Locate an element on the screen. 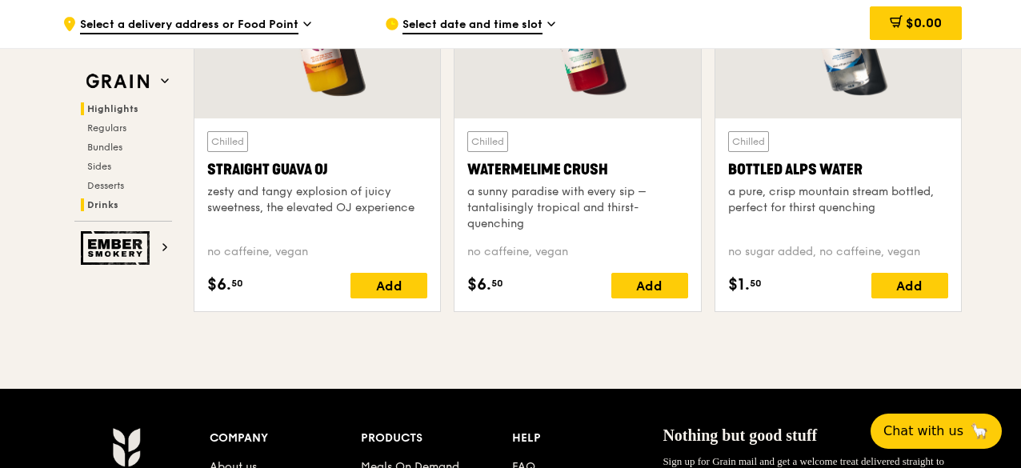  div: zesty and tangy explosion of juicy sweetness, the elevated OJ experience is located at coordinates (317, 200).